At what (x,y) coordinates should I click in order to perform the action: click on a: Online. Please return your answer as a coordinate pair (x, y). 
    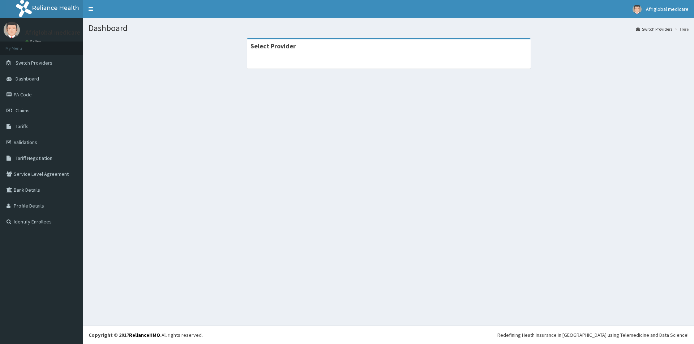
    Looking at the image, I should click on (34, 42).